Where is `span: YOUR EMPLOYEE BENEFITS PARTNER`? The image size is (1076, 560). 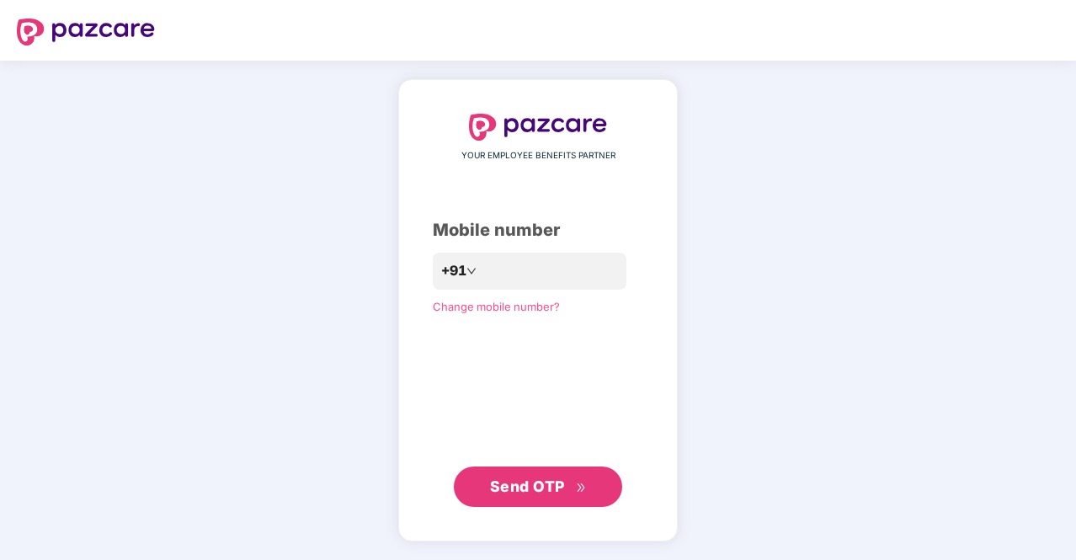 span: YOUR EMPLOYEE BENEFITS PARTNER is located at coordinates (538, 156).